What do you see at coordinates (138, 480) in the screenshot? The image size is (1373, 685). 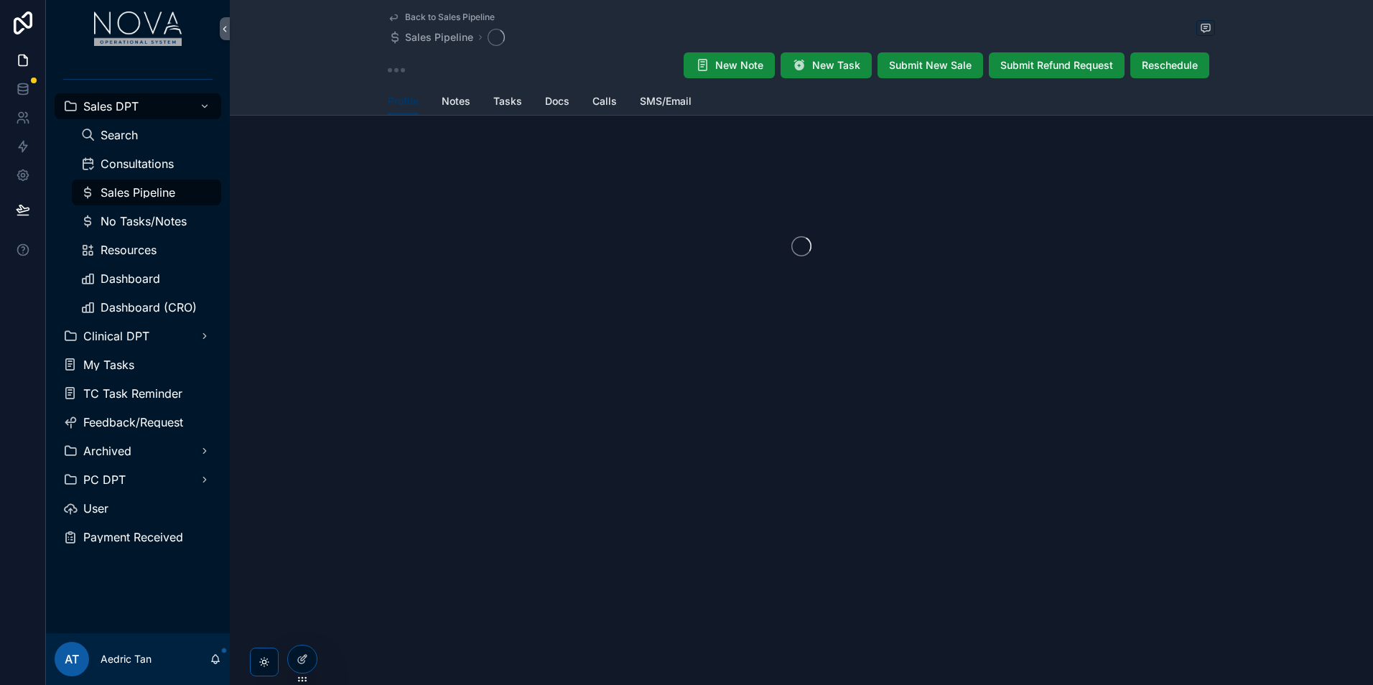 I see `a: PC DPT` at bounding box center [138, 480].